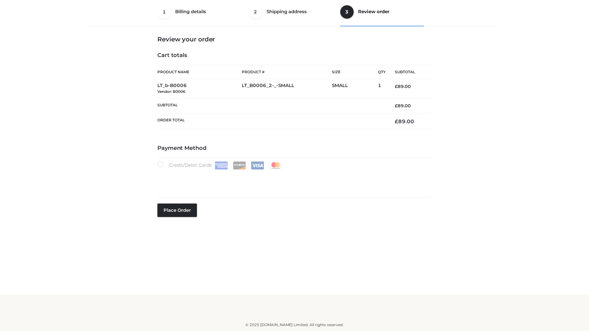 The image size is (589, 331). I want to click on td: LT_B0006_2-_-SMALL, so click(287, 89).